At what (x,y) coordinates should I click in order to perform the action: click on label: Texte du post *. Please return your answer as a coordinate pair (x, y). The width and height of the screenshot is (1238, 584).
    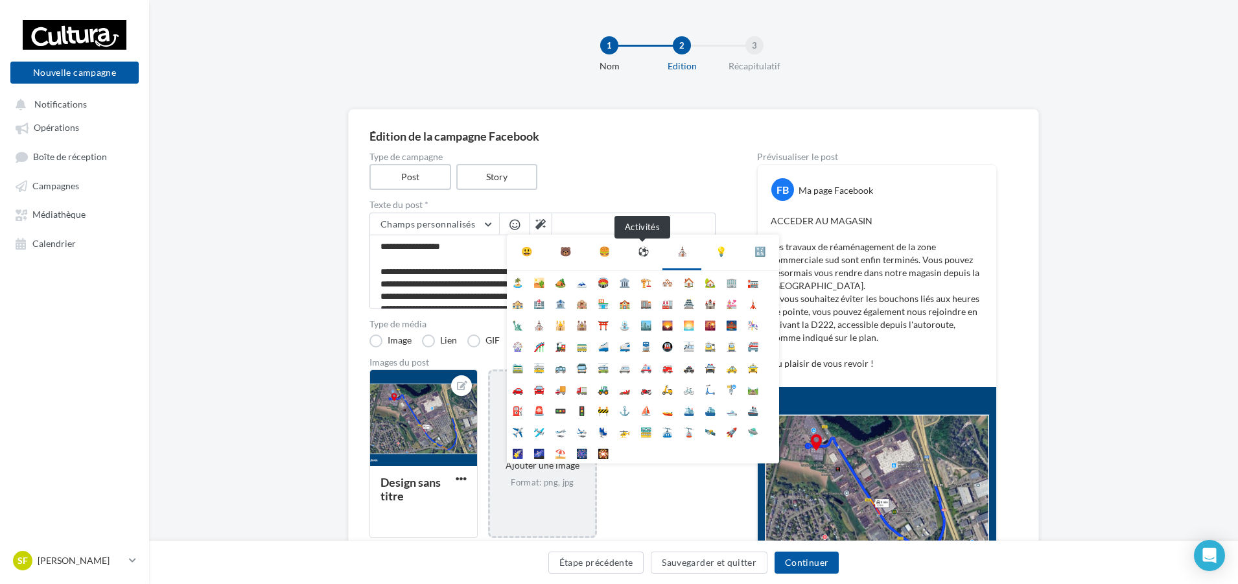
    Looking at the image, I should click on (542, 205).